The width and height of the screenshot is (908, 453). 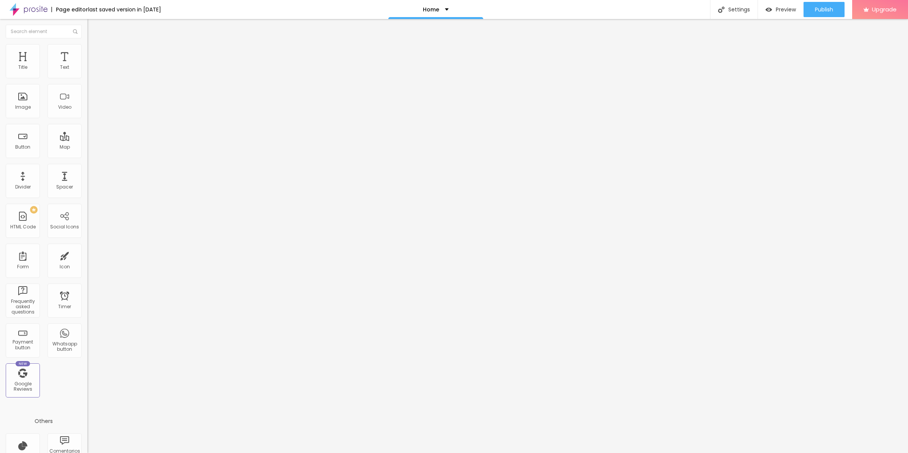 What do you see at coordinates (23, 187) in the screenshot?
I see `div: Divider` at bounding box center [23, 187].